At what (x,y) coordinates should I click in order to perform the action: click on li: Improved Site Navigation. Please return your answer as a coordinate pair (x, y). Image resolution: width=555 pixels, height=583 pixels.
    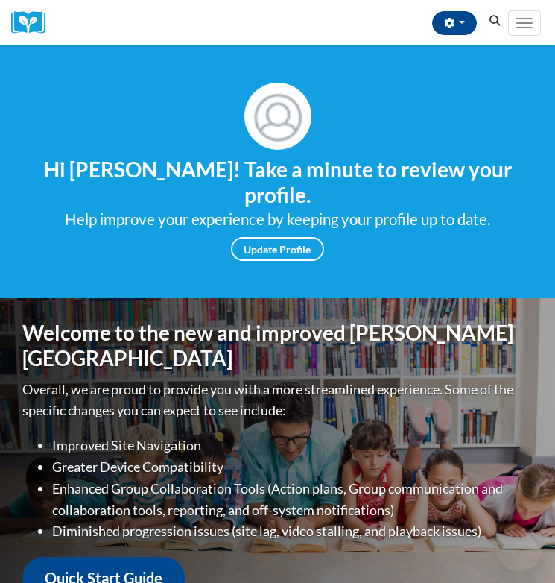
    Looking at the image, I should click on (292, 445).